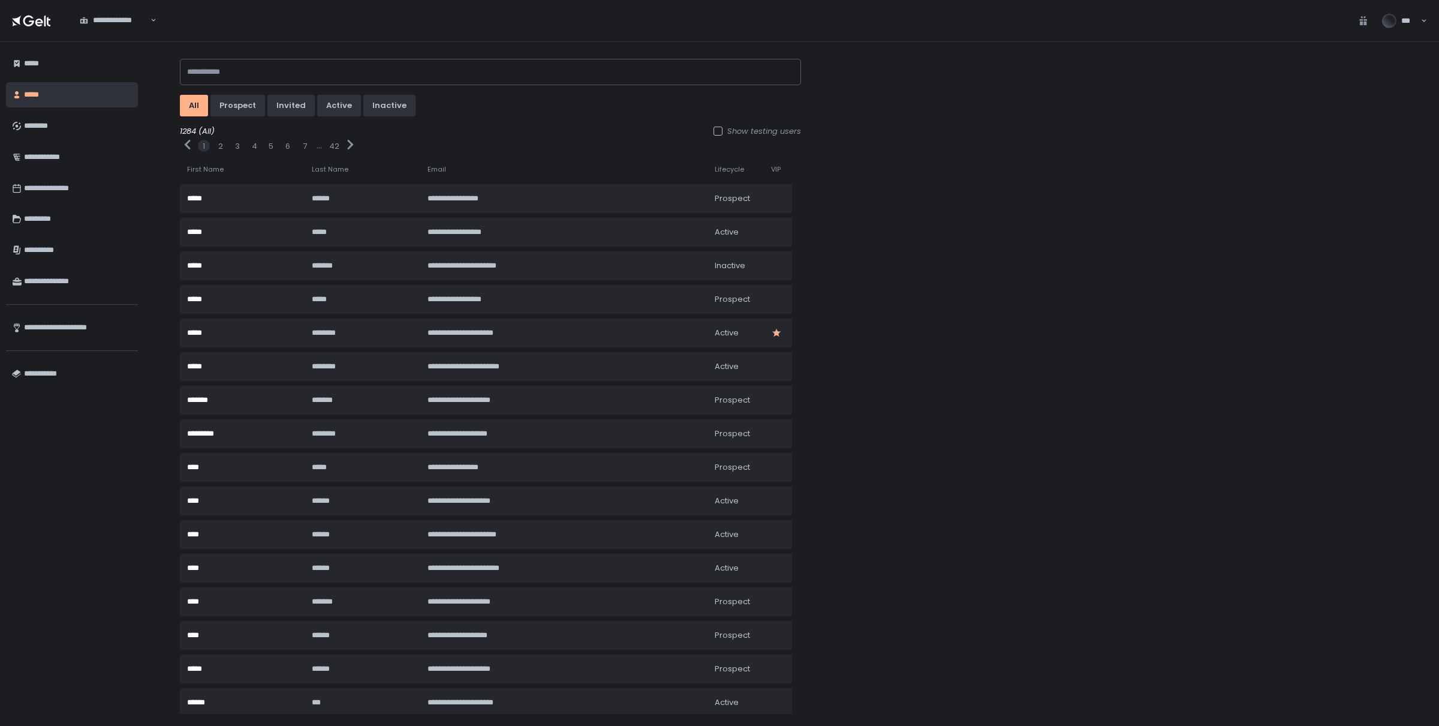 The image size is (1439, 726). I want to click on input: Search for option, so click(148, 20).